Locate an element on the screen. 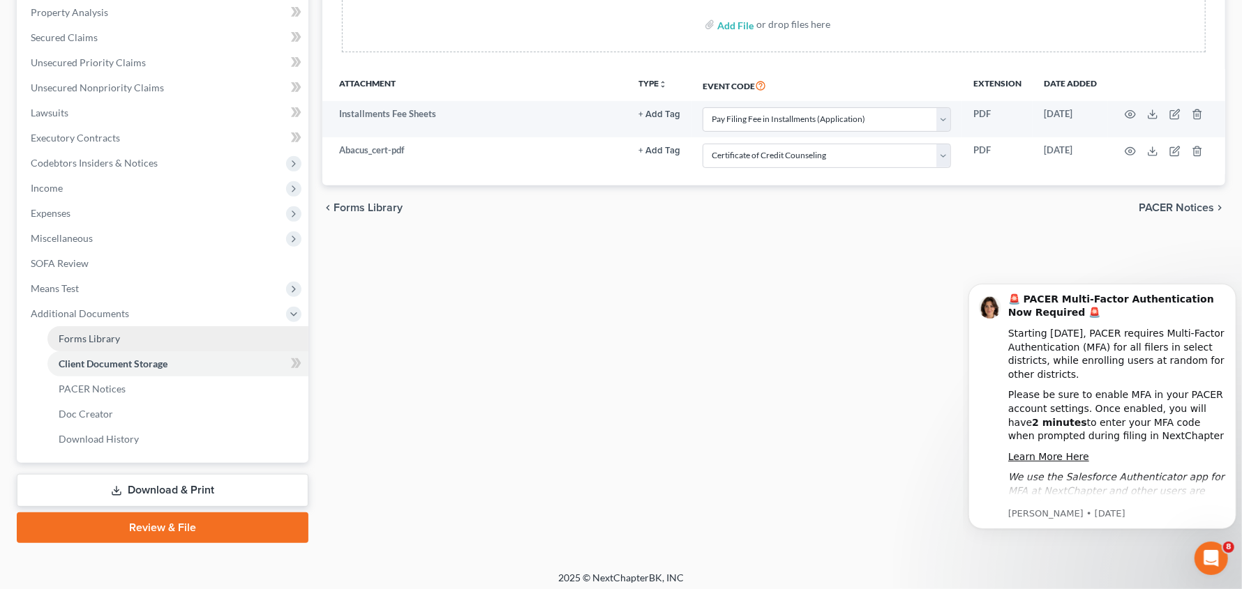 Image resolution: width=1242 pixels, height=589 pixels. a: PACER Notices is located at coordinates (178, 389).